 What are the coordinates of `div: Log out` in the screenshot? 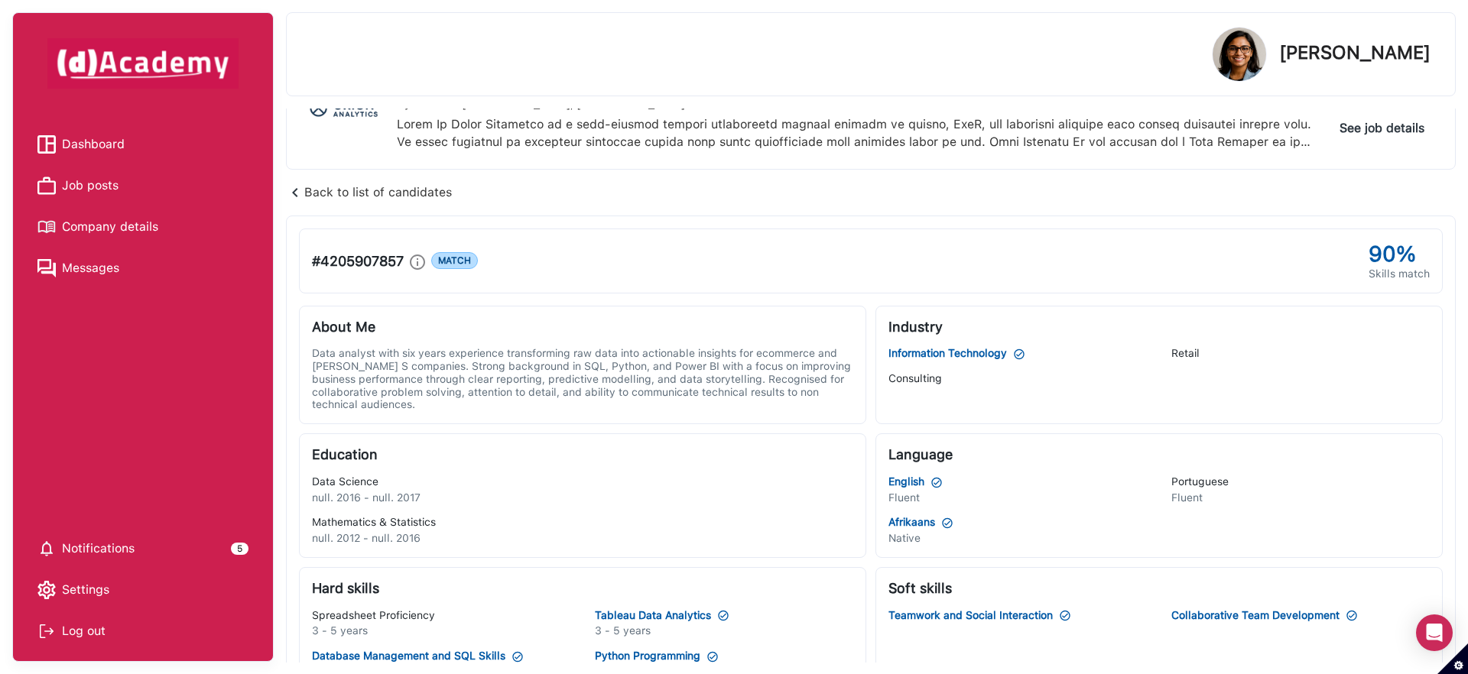 It's located at (143, 631).